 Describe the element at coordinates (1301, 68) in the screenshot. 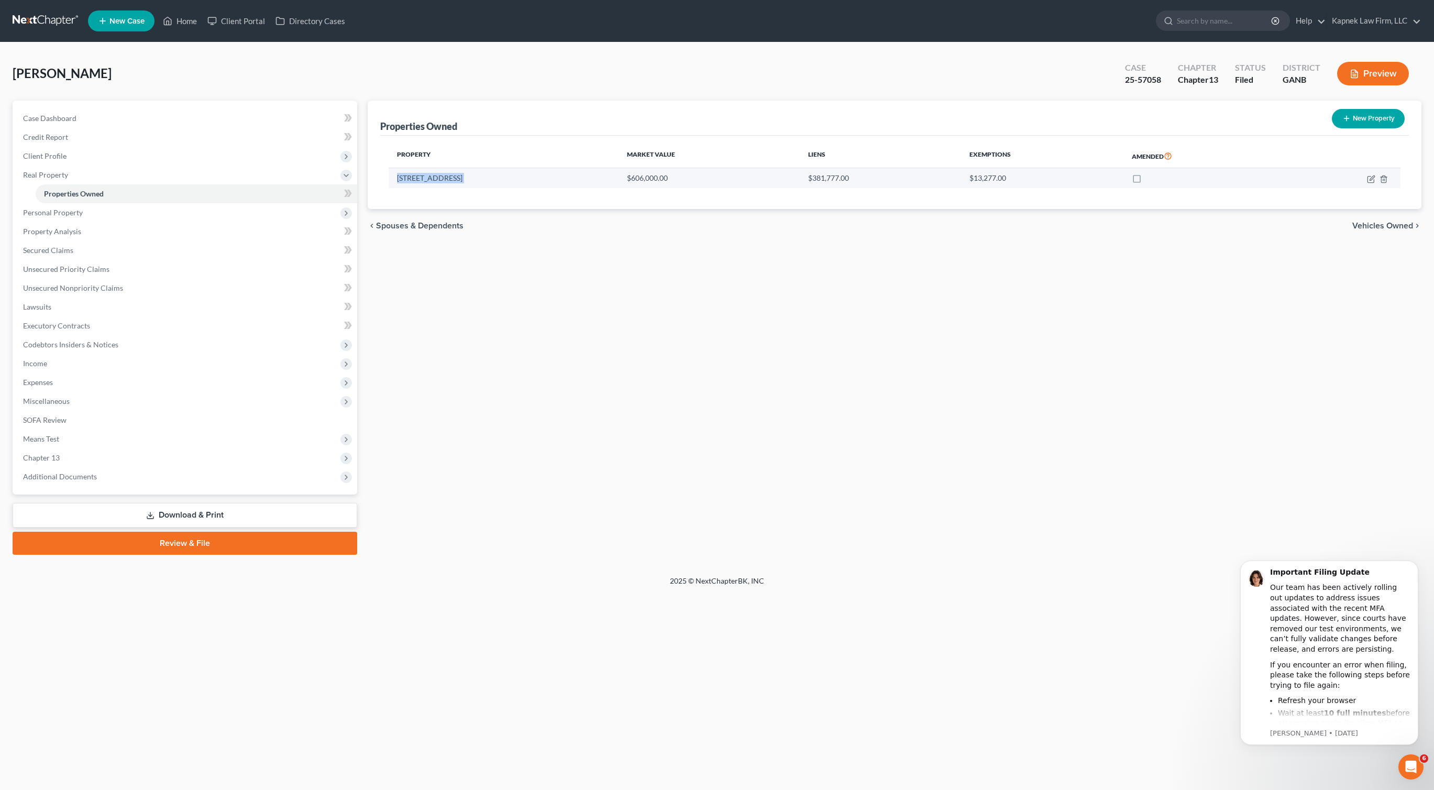

I see `div: District` at that location.